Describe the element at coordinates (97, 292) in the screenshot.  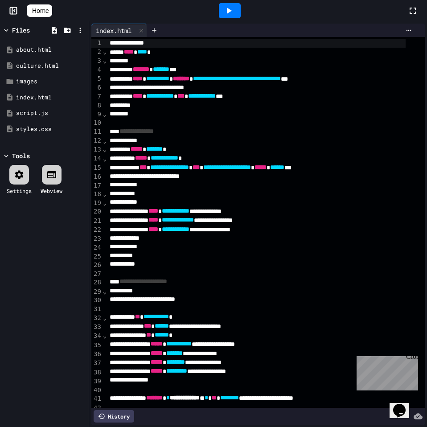
I see `div: 29` at that location.